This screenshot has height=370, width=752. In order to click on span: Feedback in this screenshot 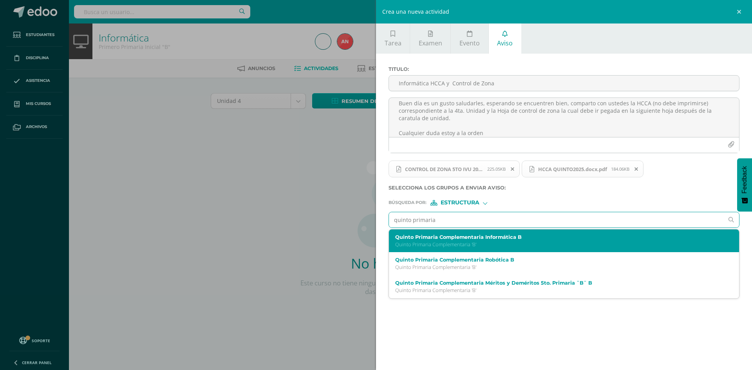, I will do `click(744, 180)`.